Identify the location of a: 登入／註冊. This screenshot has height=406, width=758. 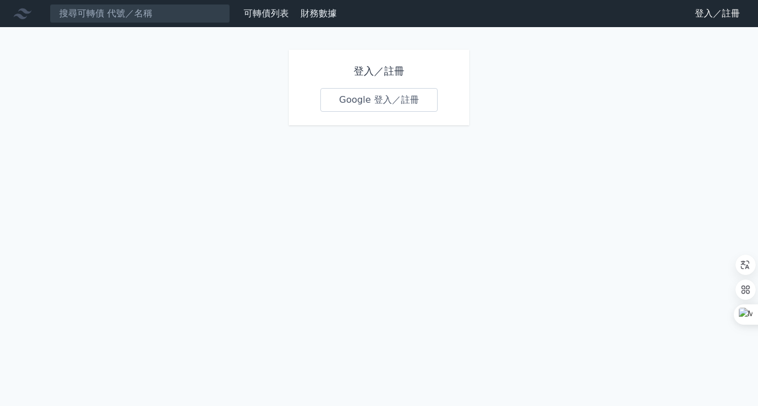
(718, 14).